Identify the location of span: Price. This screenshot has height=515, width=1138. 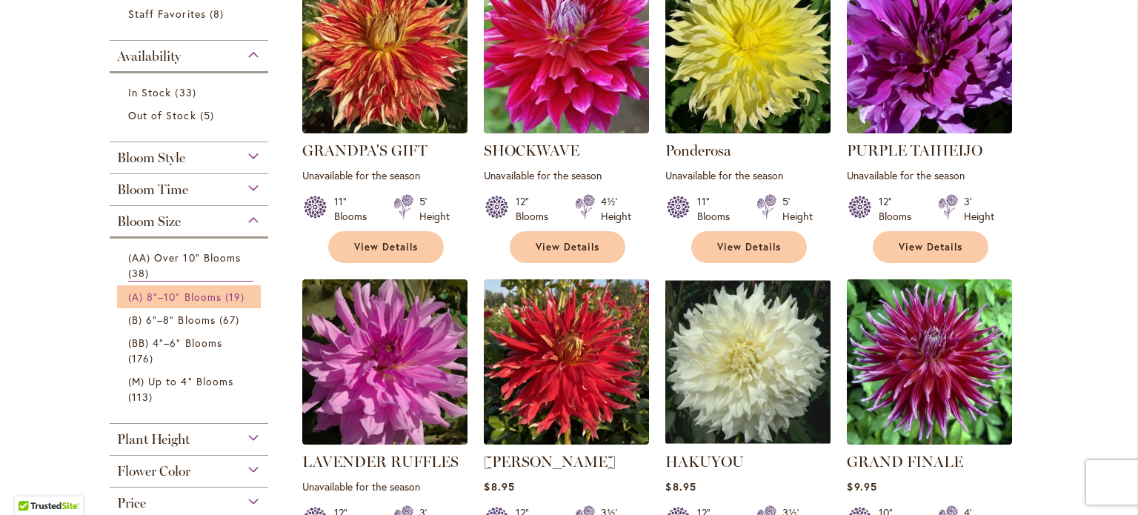
(131, 503).